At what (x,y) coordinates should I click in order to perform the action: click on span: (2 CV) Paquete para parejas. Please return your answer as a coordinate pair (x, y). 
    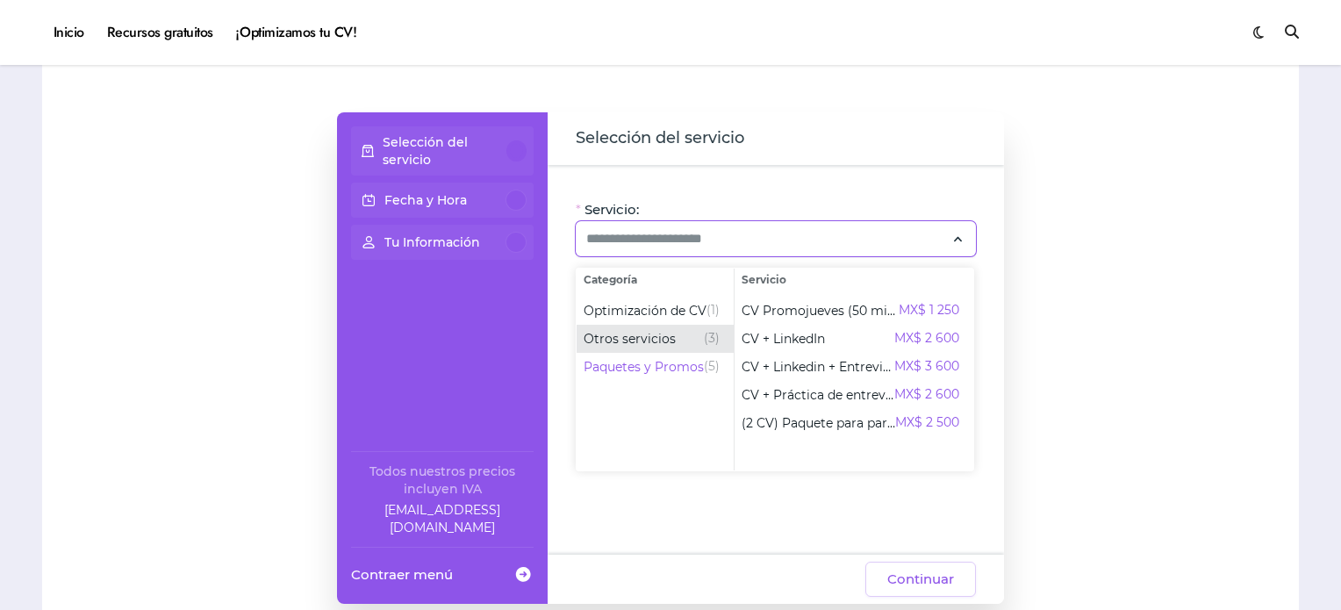
    Looking at the image, I should click on (818, 423).